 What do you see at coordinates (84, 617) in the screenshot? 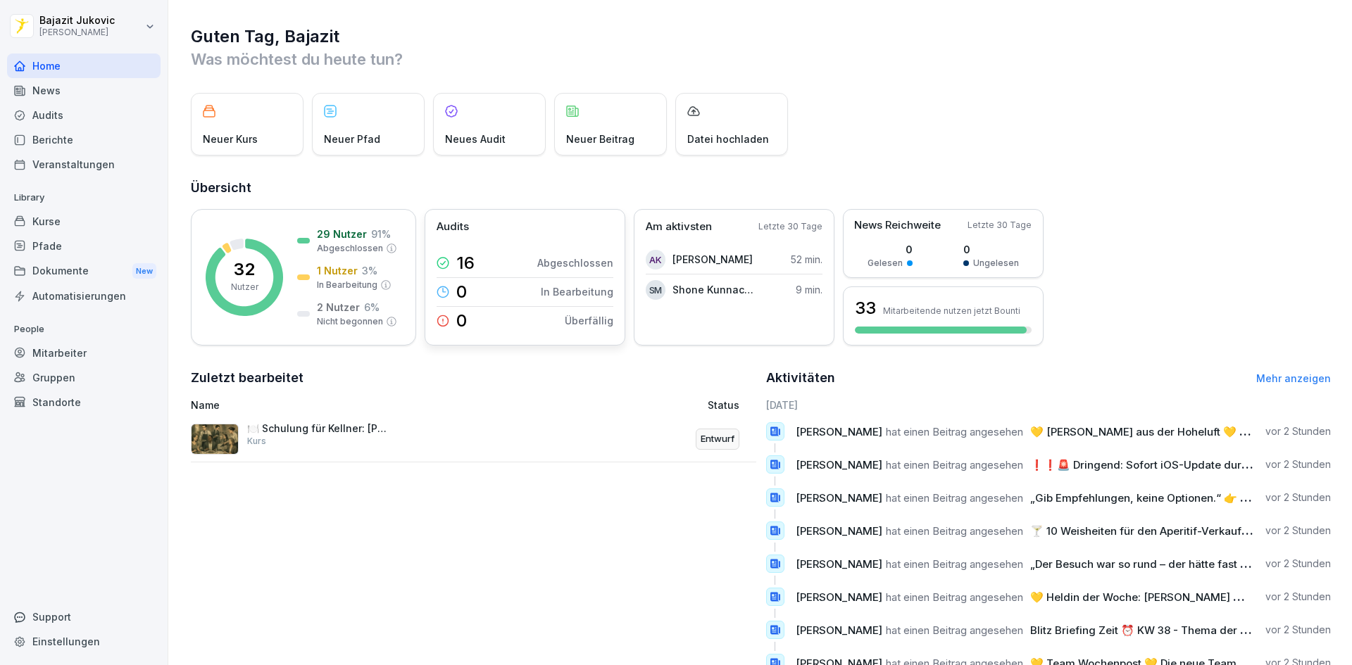
I see `div: Support` at bounding box center [84, 617].